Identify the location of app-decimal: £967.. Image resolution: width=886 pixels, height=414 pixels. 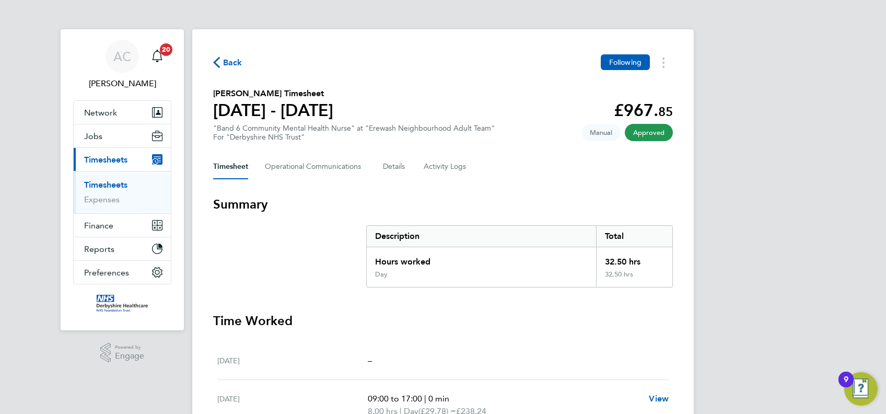
(643, 110).